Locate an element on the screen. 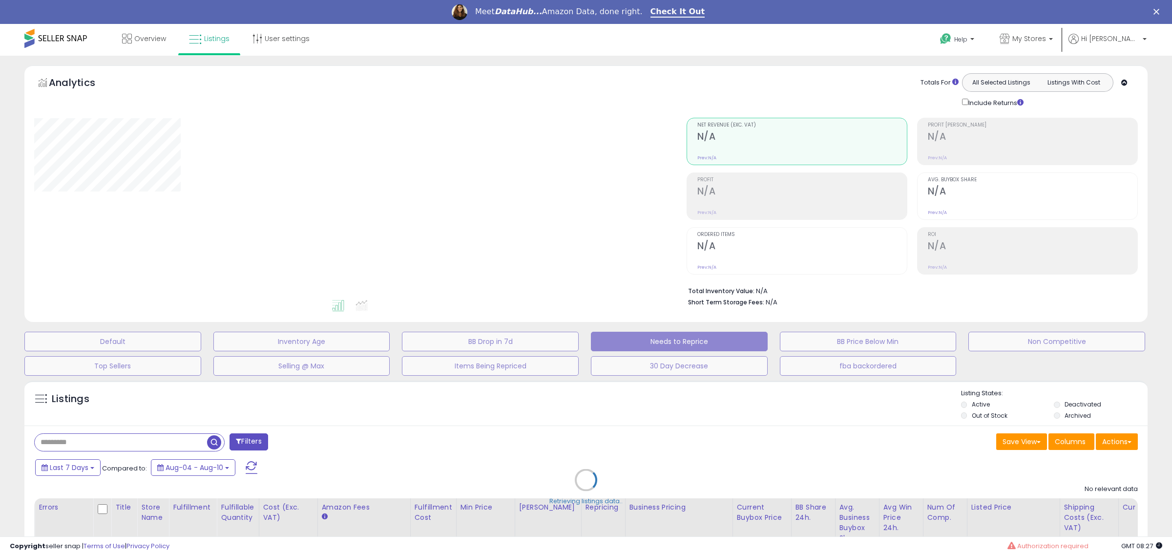  span: ROI is located at coordinates (1033, 234).